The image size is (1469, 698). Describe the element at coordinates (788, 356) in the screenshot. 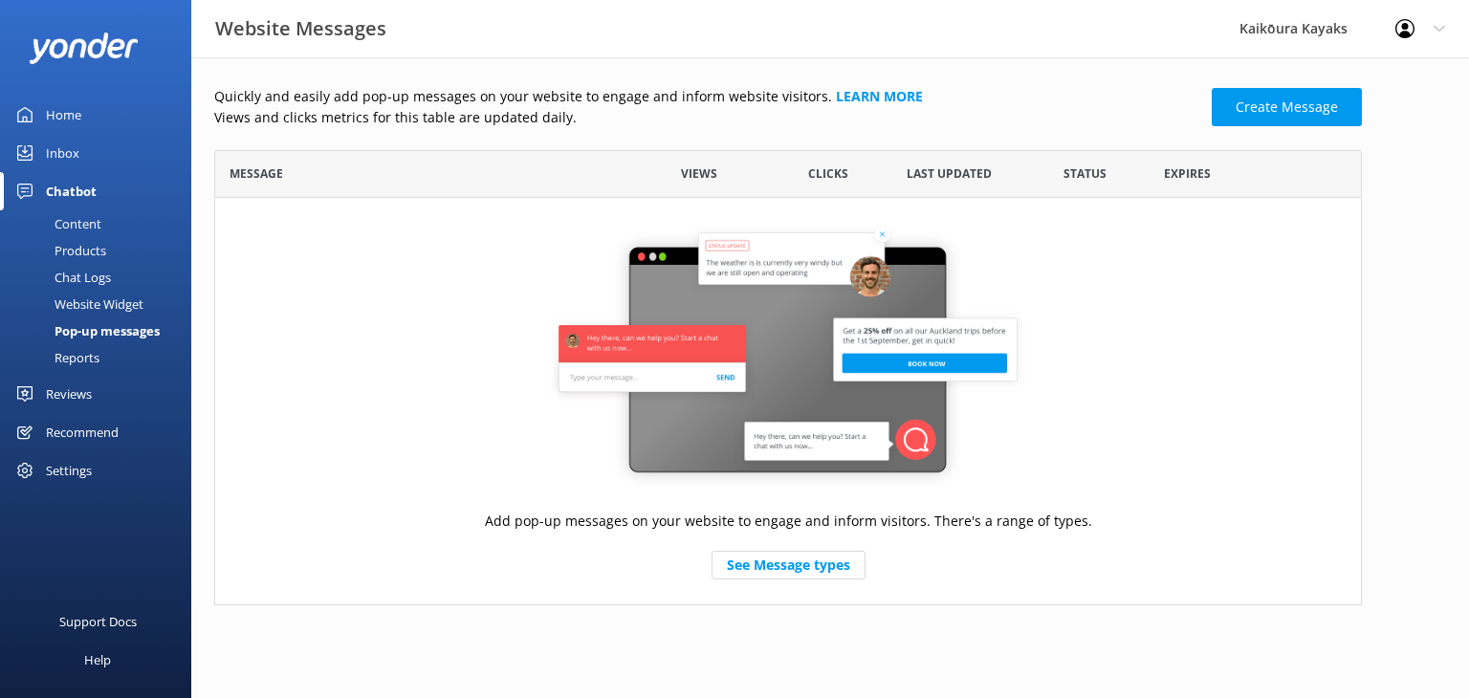

I see `img: website-message-default` at that location.